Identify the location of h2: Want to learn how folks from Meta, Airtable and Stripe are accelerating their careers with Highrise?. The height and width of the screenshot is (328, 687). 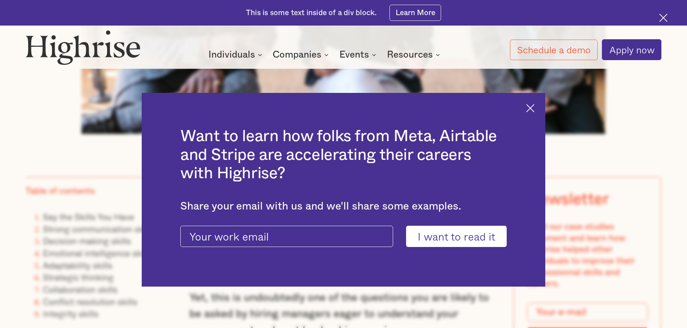
(343, 155).